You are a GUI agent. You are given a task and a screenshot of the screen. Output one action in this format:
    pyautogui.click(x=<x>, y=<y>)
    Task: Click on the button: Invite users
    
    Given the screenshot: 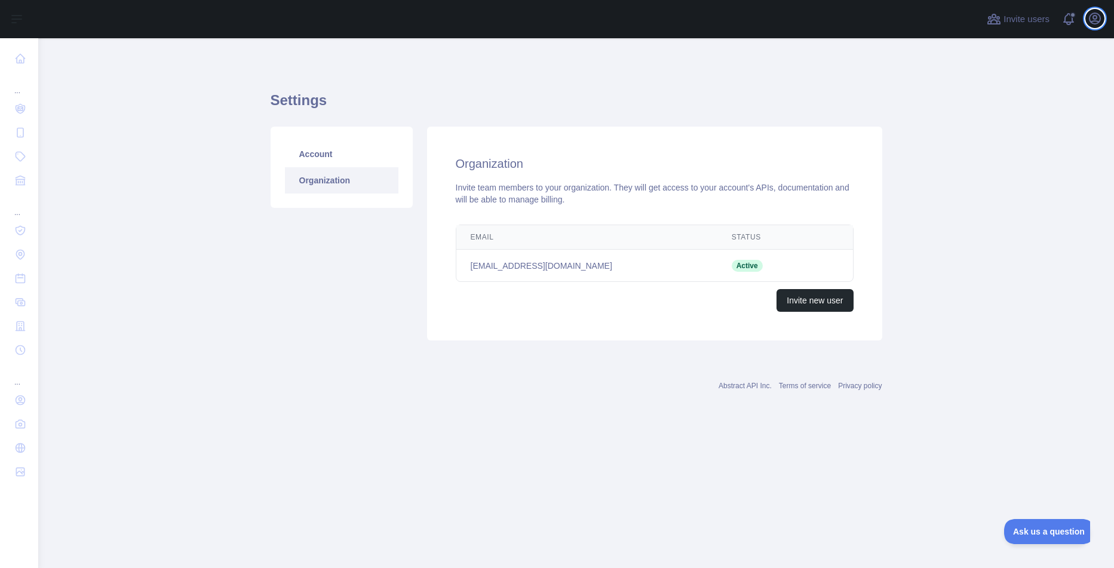 What is the action you would take?
    pyautogui.click(x=1018, y=19)
    